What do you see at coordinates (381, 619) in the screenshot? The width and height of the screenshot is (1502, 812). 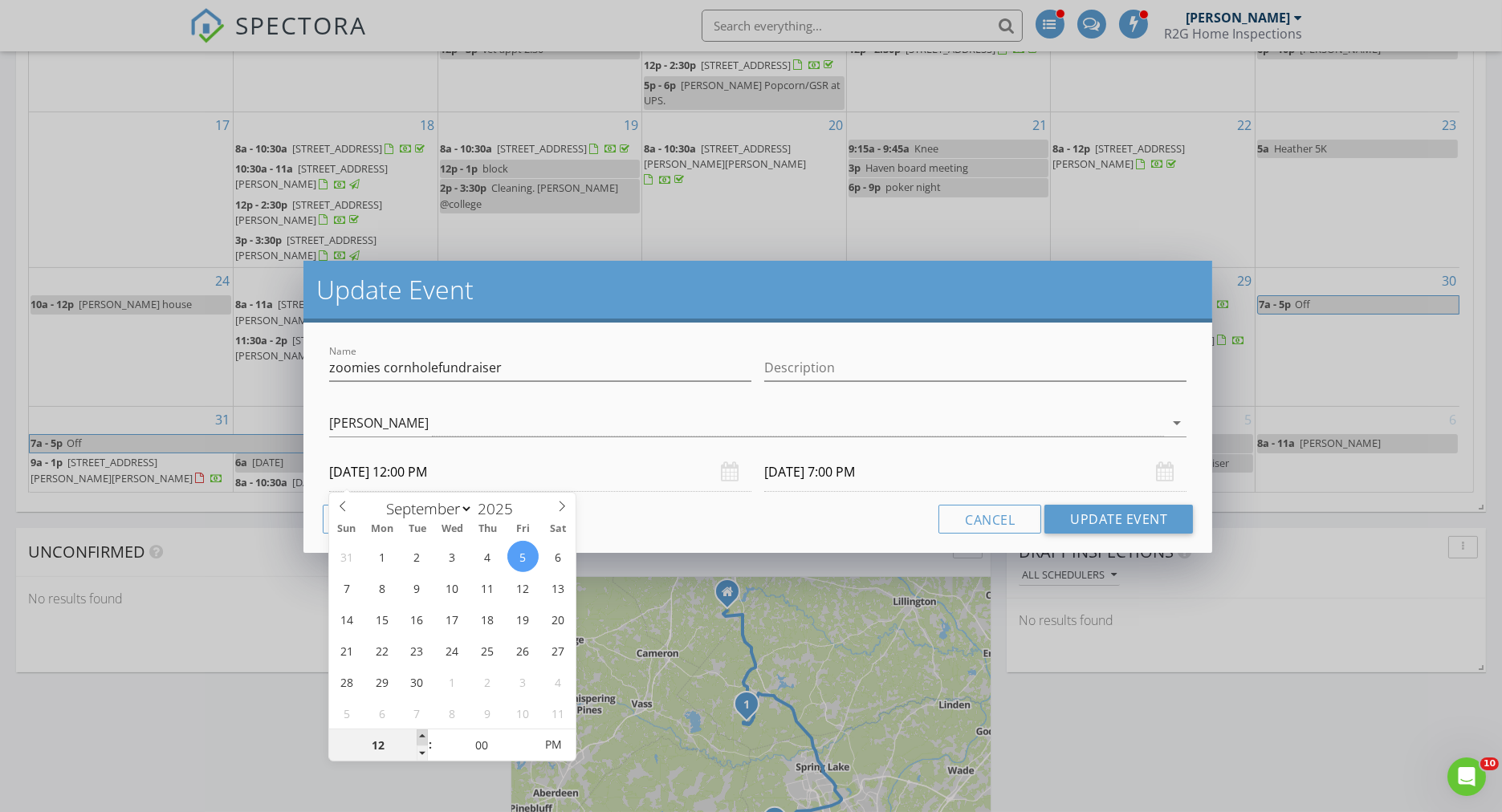 I see `span: September 15, 2025` at bounding box center [381, 619].